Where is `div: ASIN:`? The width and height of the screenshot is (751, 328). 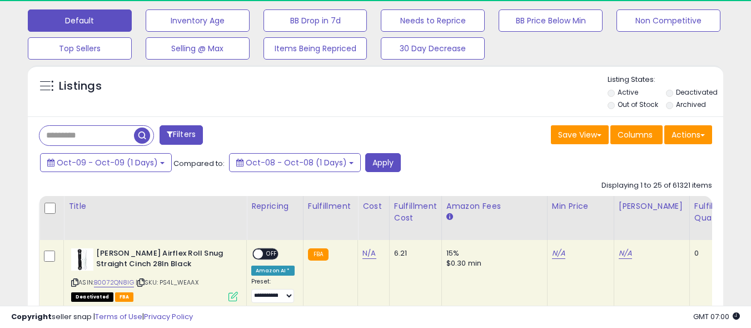 div: ASIN: is located at coordinates (155, 274).